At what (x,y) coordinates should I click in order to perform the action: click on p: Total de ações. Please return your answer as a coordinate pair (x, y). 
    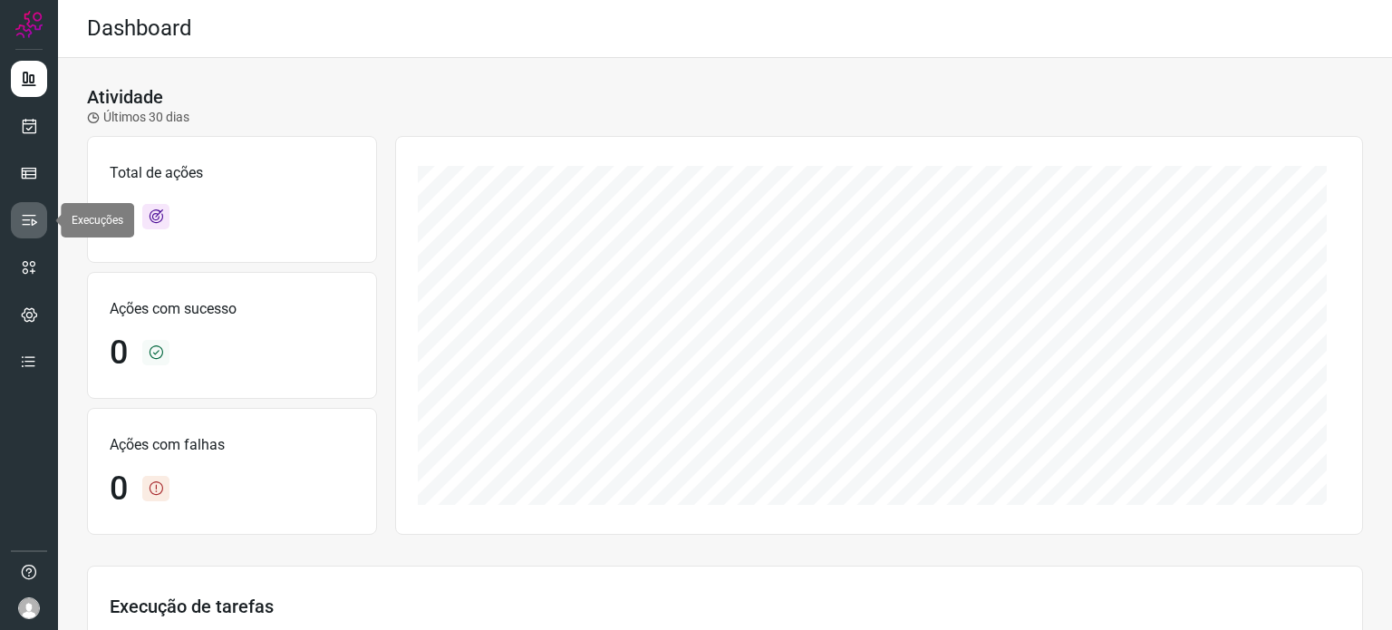
    Looking at the image, I should click on (232, 173).